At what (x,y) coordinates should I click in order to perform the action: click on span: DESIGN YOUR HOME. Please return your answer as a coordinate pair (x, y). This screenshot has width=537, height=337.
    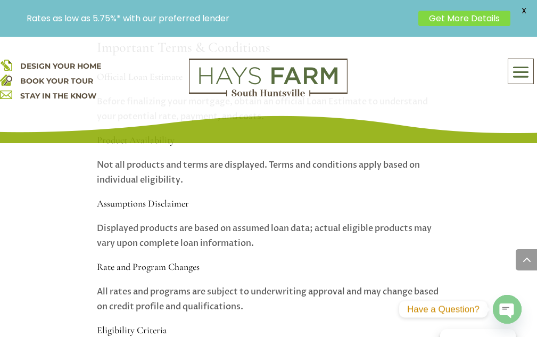
    Looking at the image, I should click on (61, 66).